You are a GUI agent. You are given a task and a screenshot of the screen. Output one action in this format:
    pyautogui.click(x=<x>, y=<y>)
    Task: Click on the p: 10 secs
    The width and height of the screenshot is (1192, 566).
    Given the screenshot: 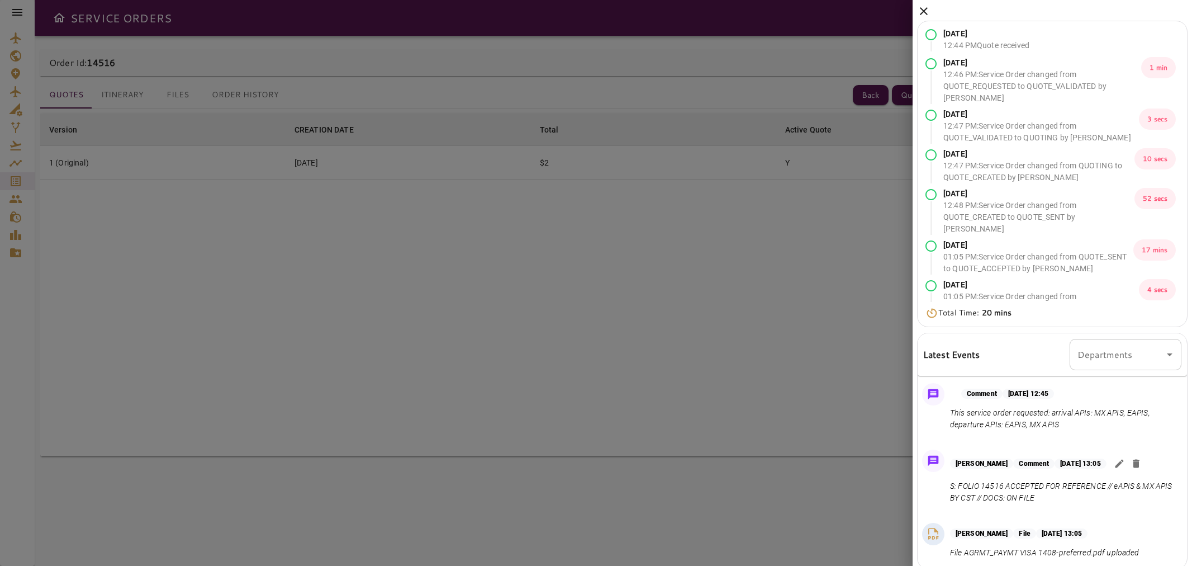 What is the action you would take?
    pyautogui.click(x=1155, y=159)
    